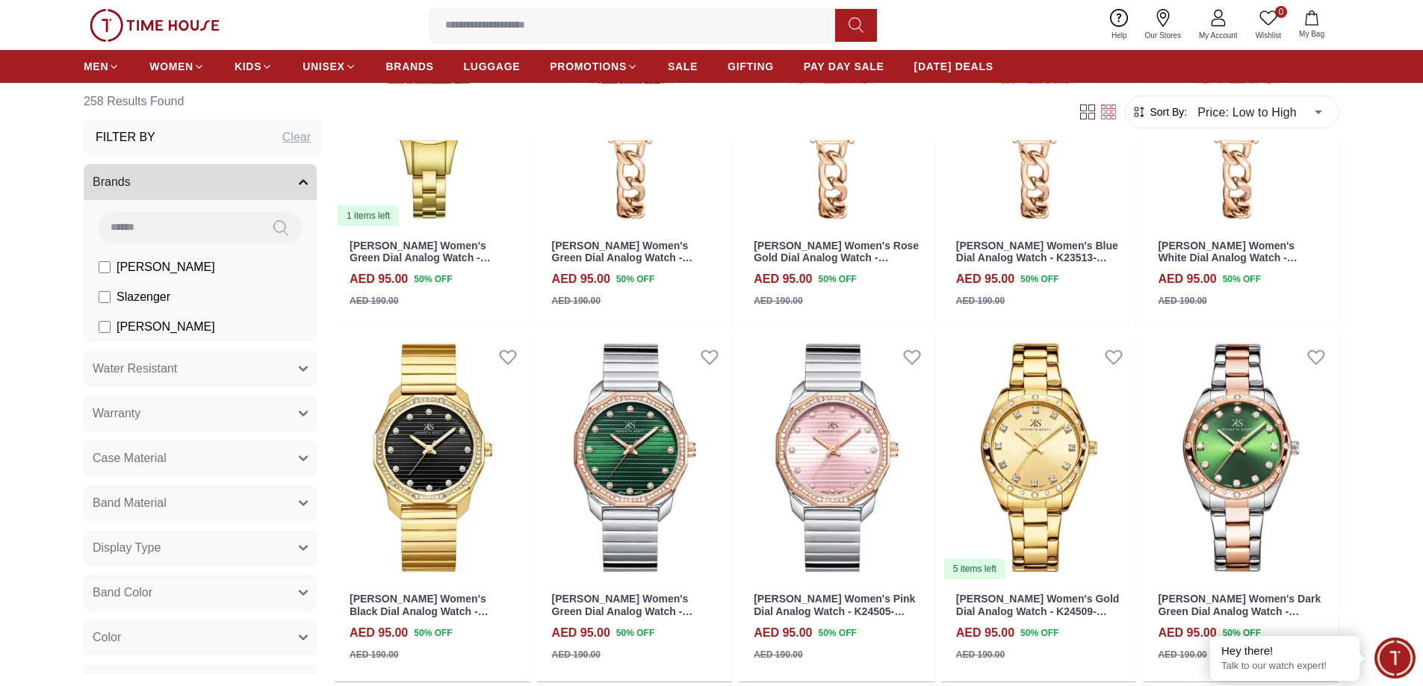  I want to click on span: WOMEN, so click(171, 66).